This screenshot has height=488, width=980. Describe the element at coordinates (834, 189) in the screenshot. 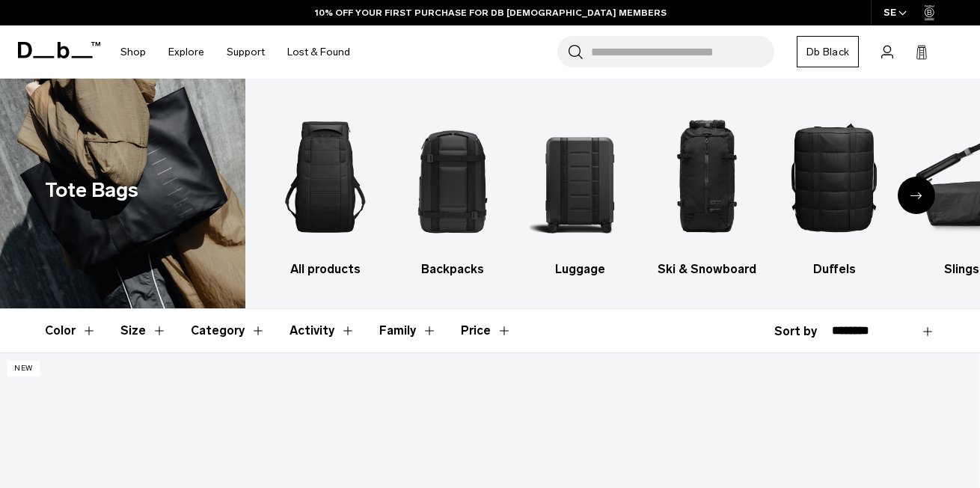

I see `li: 5 / 10` at that location.